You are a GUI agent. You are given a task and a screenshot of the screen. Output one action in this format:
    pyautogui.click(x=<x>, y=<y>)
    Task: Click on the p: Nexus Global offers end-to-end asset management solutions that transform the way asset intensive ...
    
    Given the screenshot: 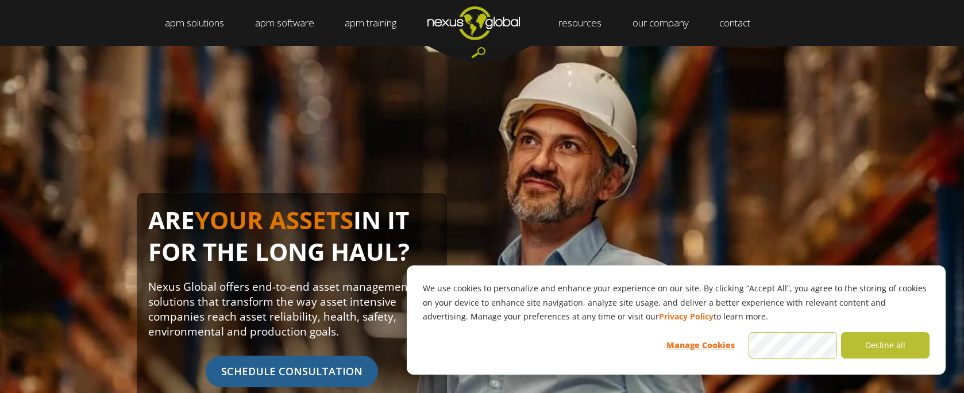 What is the action you would take?
    pyautogui.click(x=292, y=309)
    